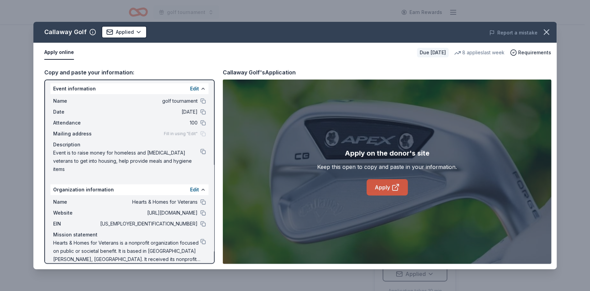 Image resolution: width=590 pixels, height=291 pixels. What do you see at coordinates (59, 53) in the screenshot?
I see `button: Apply online` at bounding box center [59, 53].